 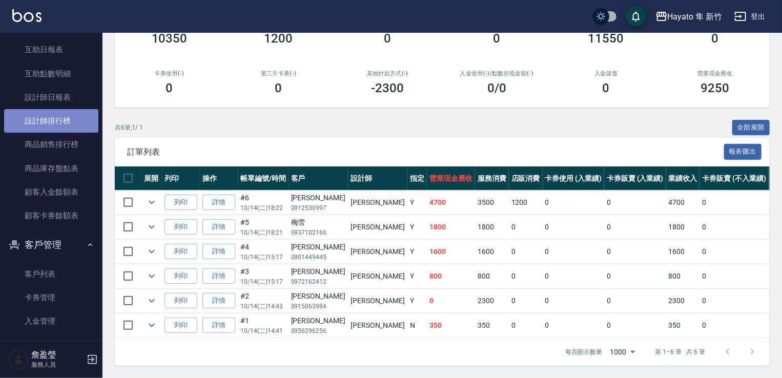 What do you see at coordinates (451, 325) in the screenshot?
I see `td: 350` at bounding box center [451, 325].